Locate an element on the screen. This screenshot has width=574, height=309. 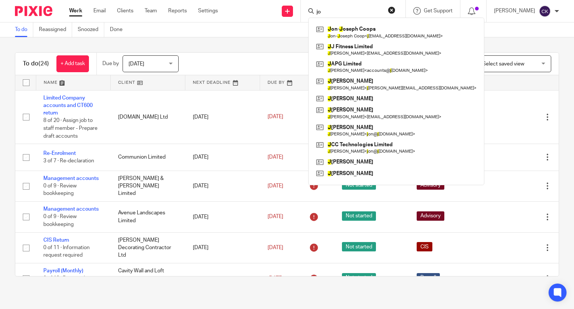
td: Avenue Landscapes Limited is located at coordinates (148, 217).